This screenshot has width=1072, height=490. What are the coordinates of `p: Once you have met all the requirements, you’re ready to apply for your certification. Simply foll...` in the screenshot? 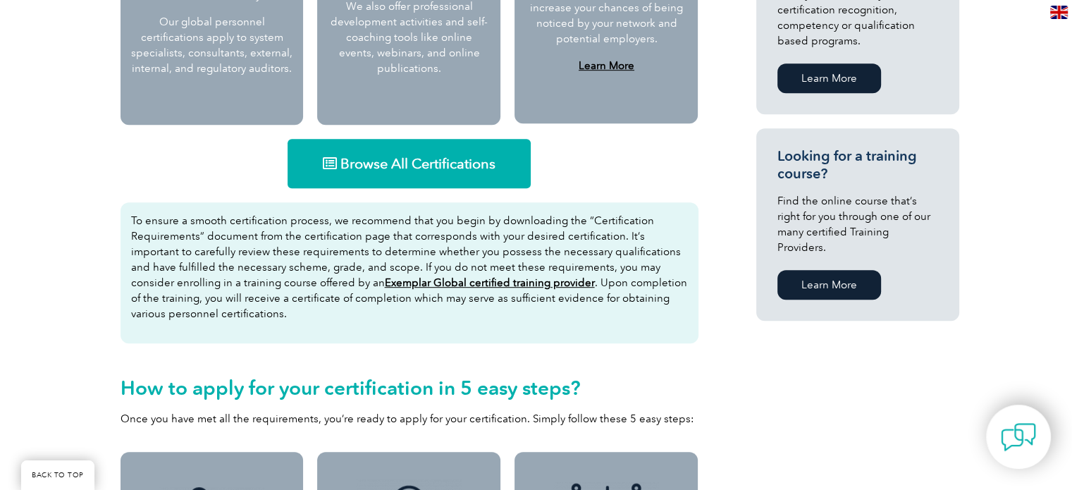 It's located at (410, 419).